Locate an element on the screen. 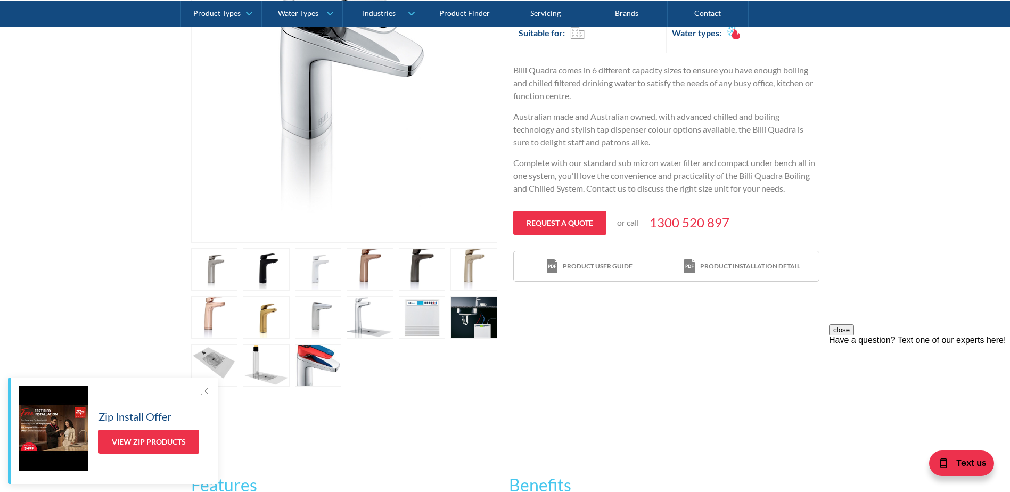 This screenshot has width=1010, height=492. a: print iconProduct user guide is located at coordinates (590, 266).